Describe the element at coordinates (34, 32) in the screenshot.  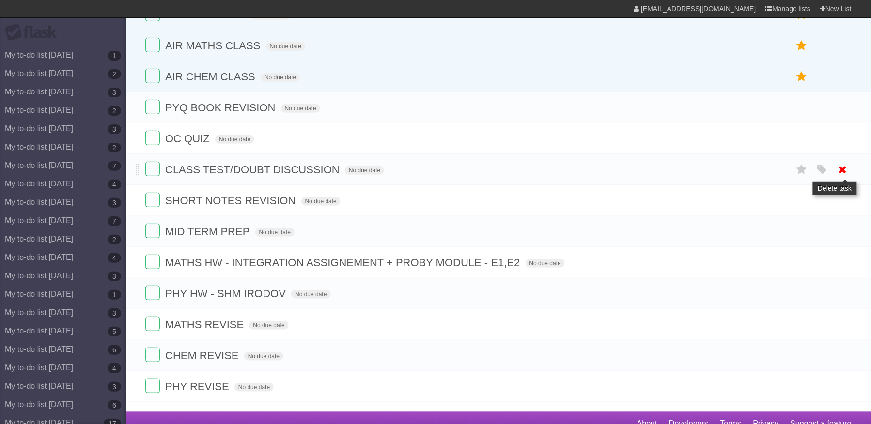
I see `div: Flask` at that location.